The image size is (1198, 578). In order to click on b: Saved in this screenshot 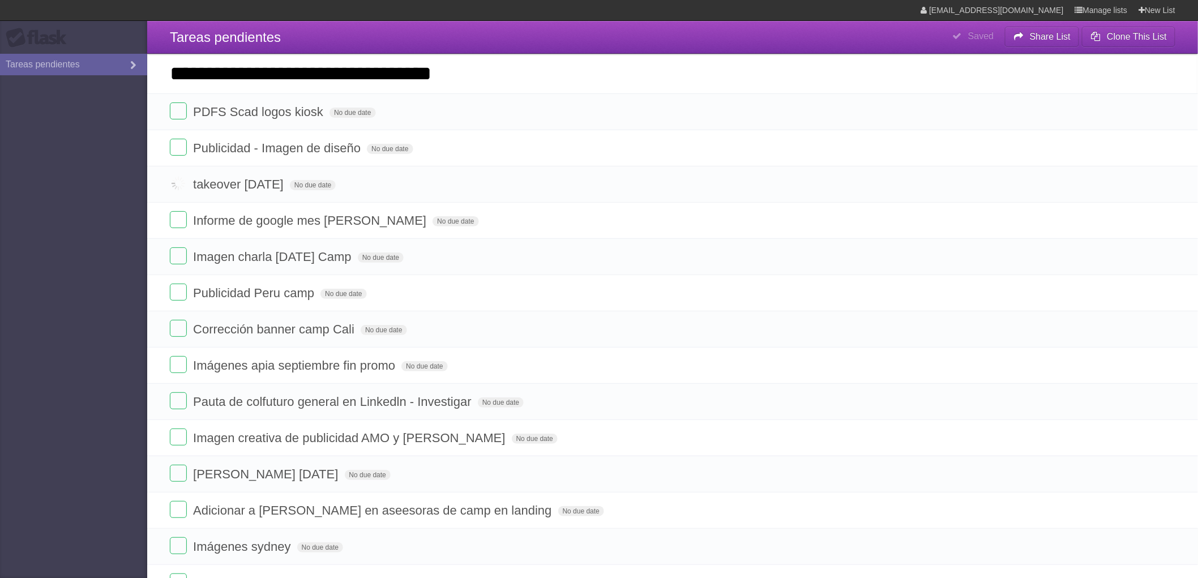, I will do `click(981, 36)`.